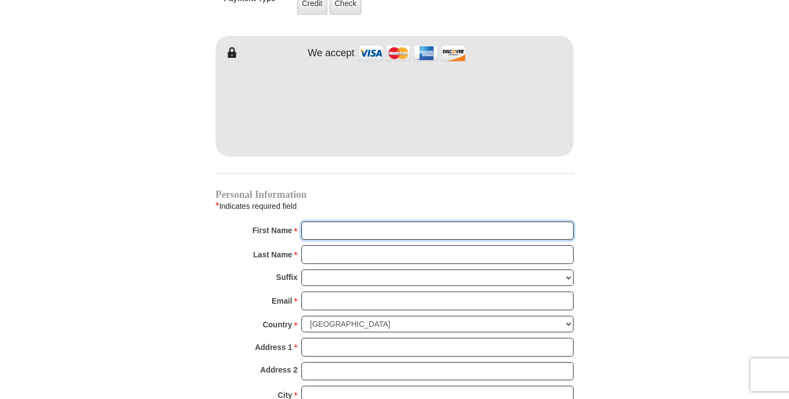 The width and height of the screenshot is (789, 399). I want to click on div: Indicates required field, so click(395, 206).